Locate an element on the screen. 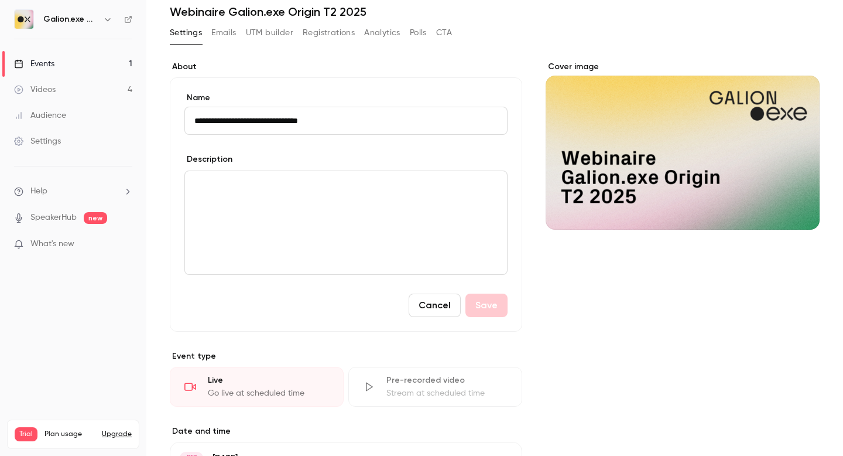 This screenshot has height=456, width=843. p: Event type is located at coordinates (346, 356).